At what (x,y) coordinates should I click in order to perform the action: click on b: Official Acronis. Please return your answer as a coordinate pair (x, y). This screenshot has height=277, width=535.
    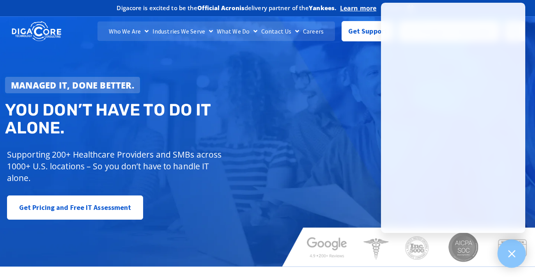
    Looking at the image, I should click on (221, 8).